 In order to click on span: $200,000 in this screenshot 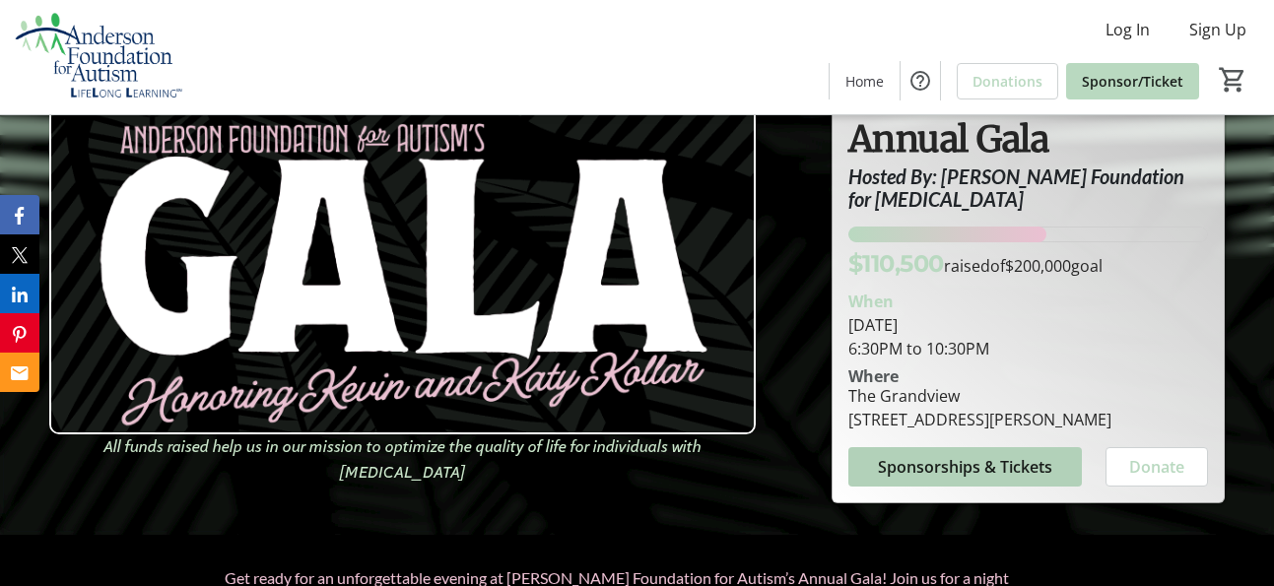, I will do `click(1038, 266)`.